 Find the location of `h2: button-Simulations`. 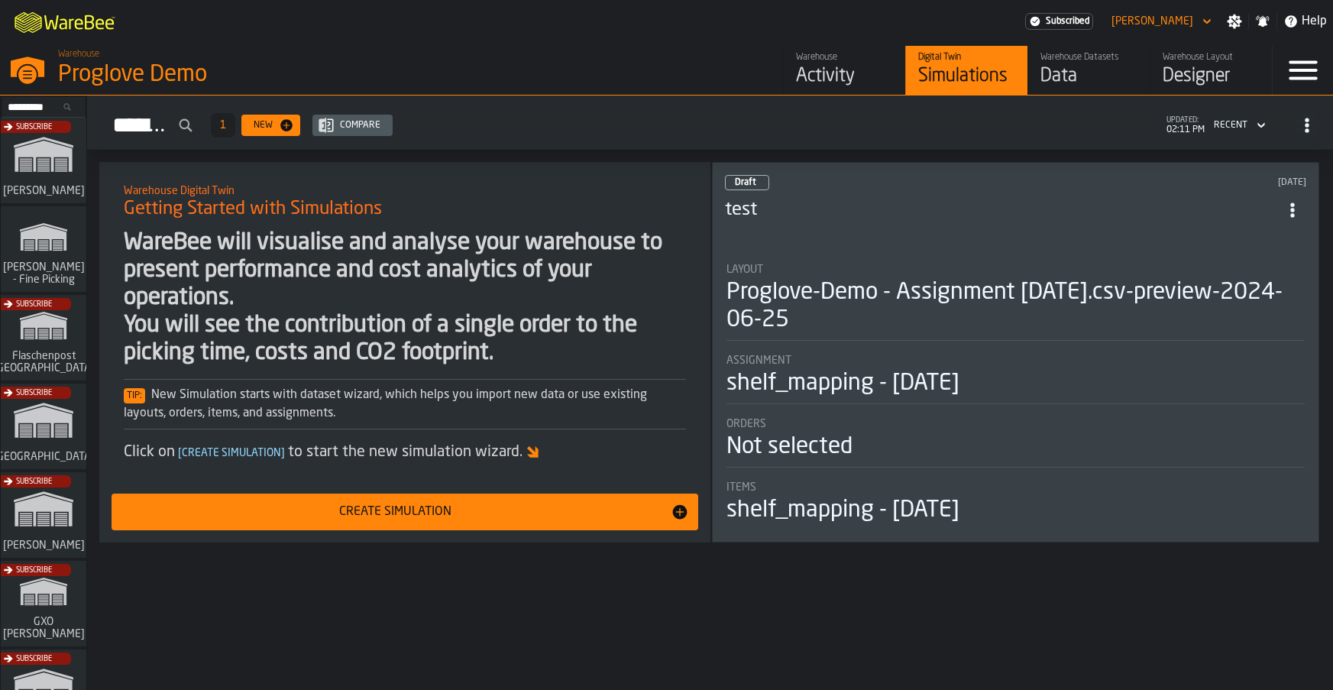

h2: button-Simulations is located at coordinates (710, 122).